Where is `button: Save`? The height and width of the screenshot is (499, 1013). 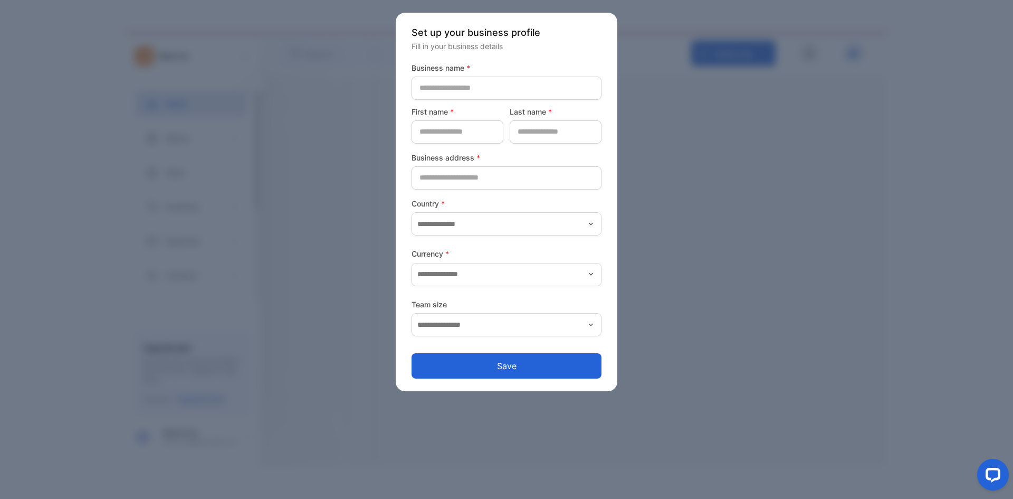 button: Save is located at coordinates (507, 366).